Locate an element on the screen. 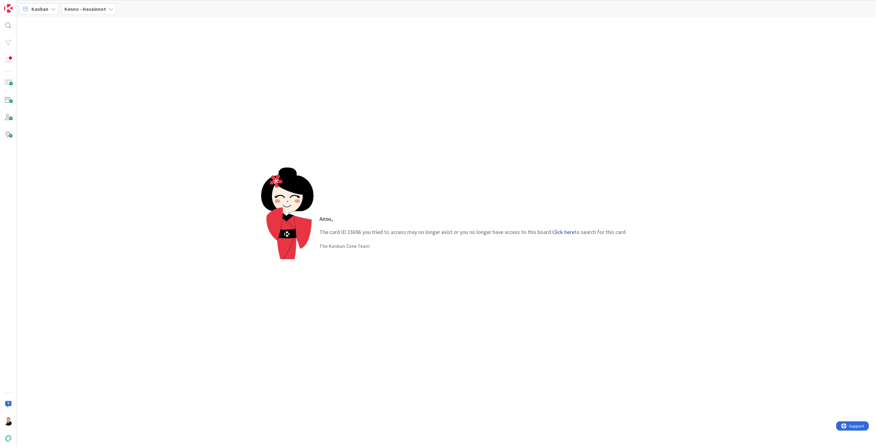 The image size is (876, 447). p: The card ID 23696 you tried to access may no longer exist or you no longer have access to this bo... is located at coordinates (473, 225).